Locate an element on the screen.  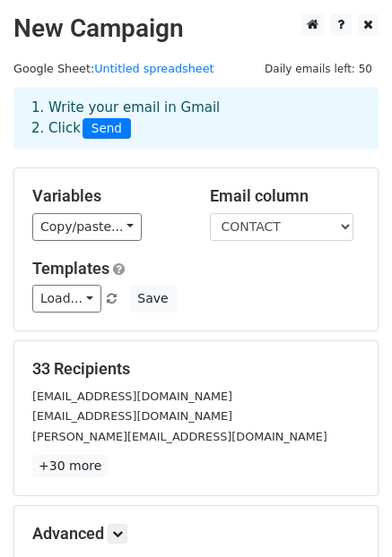
h5: 33 Recipients is located at coordinates (195, 369).